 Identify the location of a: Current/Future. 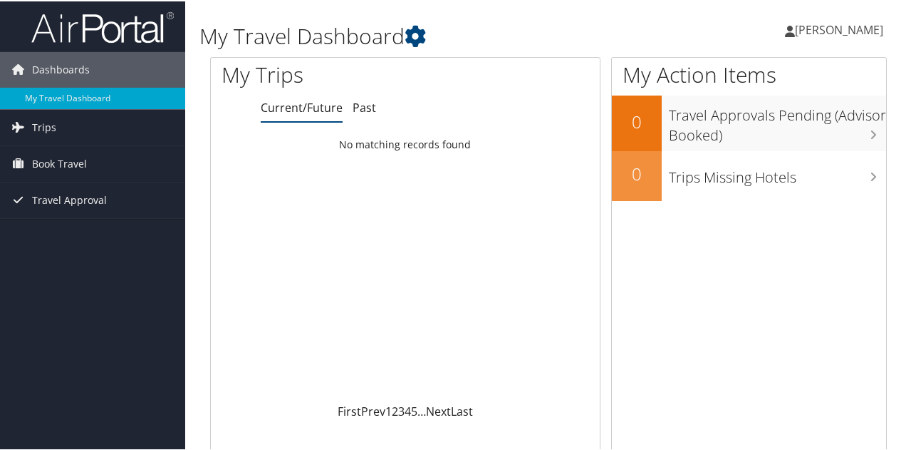
(301, 106).